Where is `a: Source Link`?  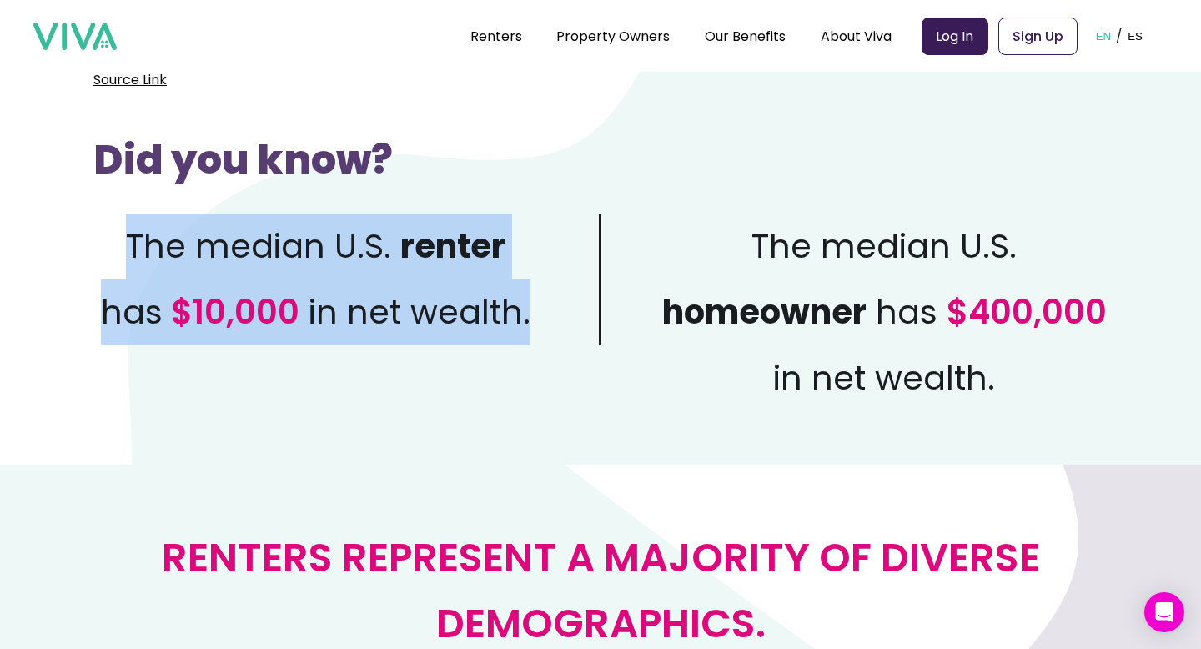 a: Source Link is located at coordinates (130, 79).